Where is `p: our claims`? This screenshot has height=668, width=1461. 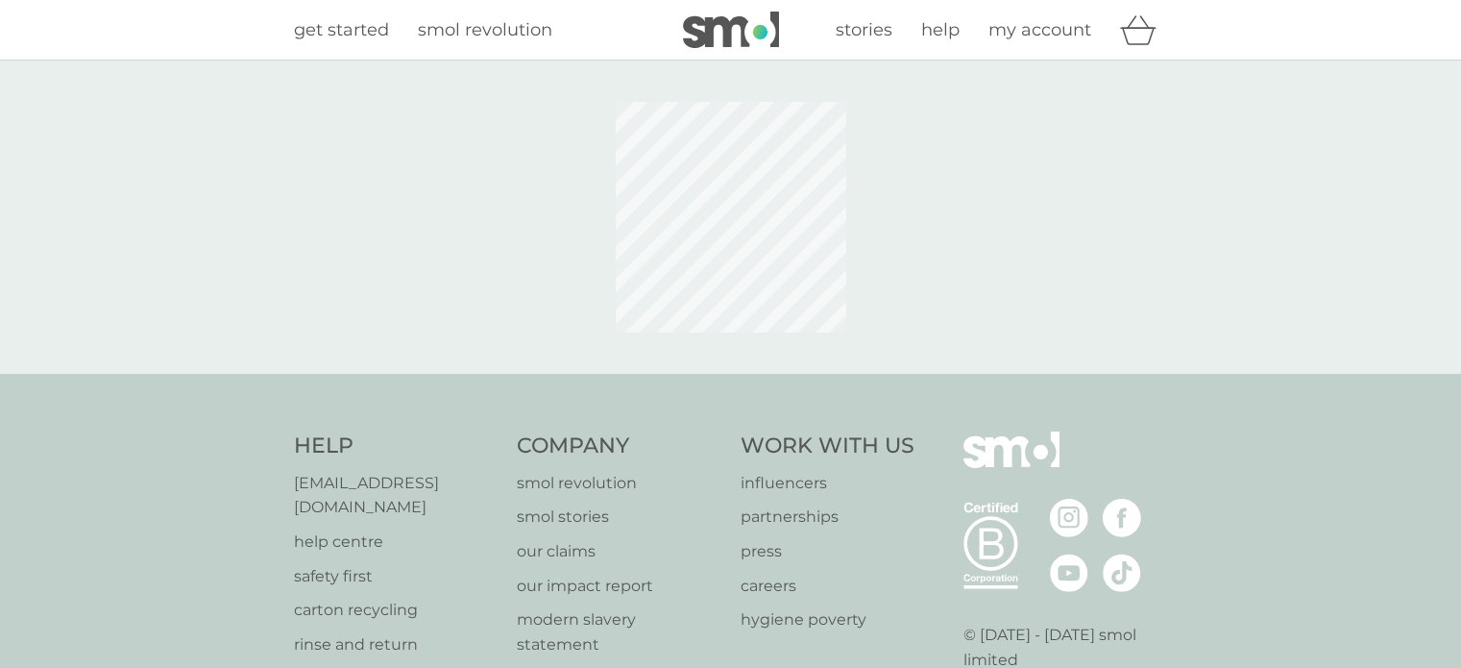 p: our claims is located at coordinates (619, 551).